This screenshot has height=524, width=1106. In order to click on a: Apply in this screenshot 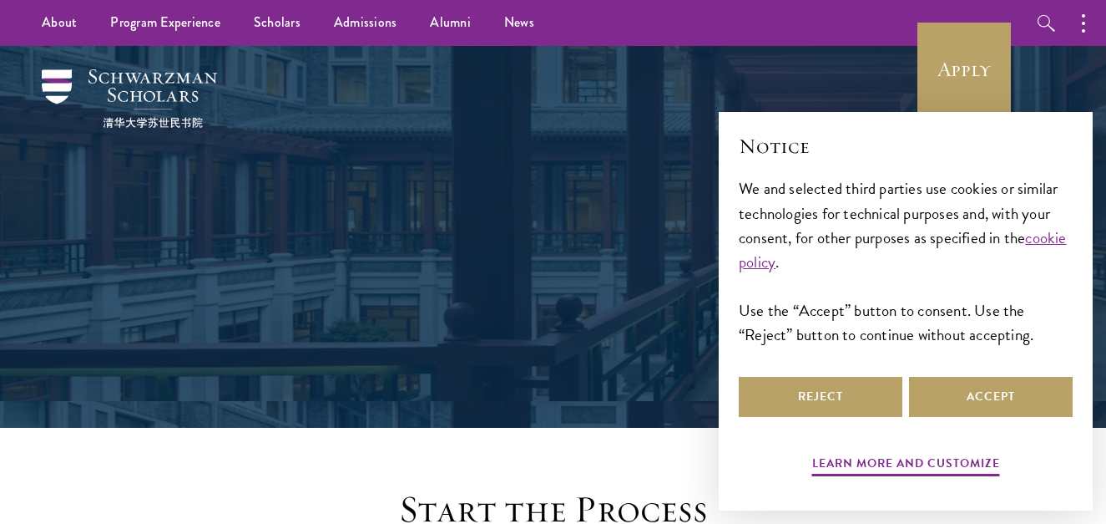, I will do `click(964, 69)`.